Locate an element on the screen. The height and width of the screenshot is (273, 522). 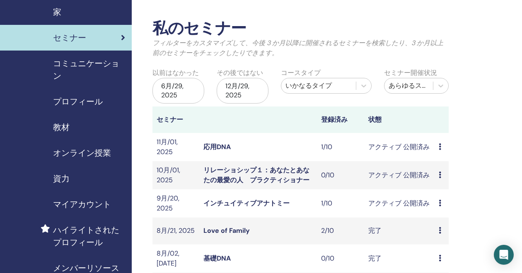
span: コミュニケーション is located at coordinates (89, 70).